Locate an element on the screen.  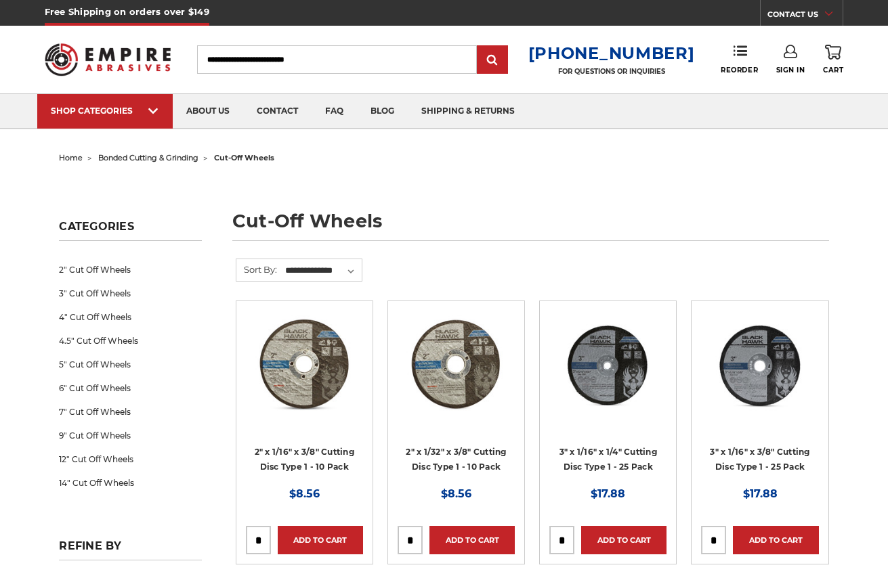
label: Sort By: is located at coordinates (257, 270).